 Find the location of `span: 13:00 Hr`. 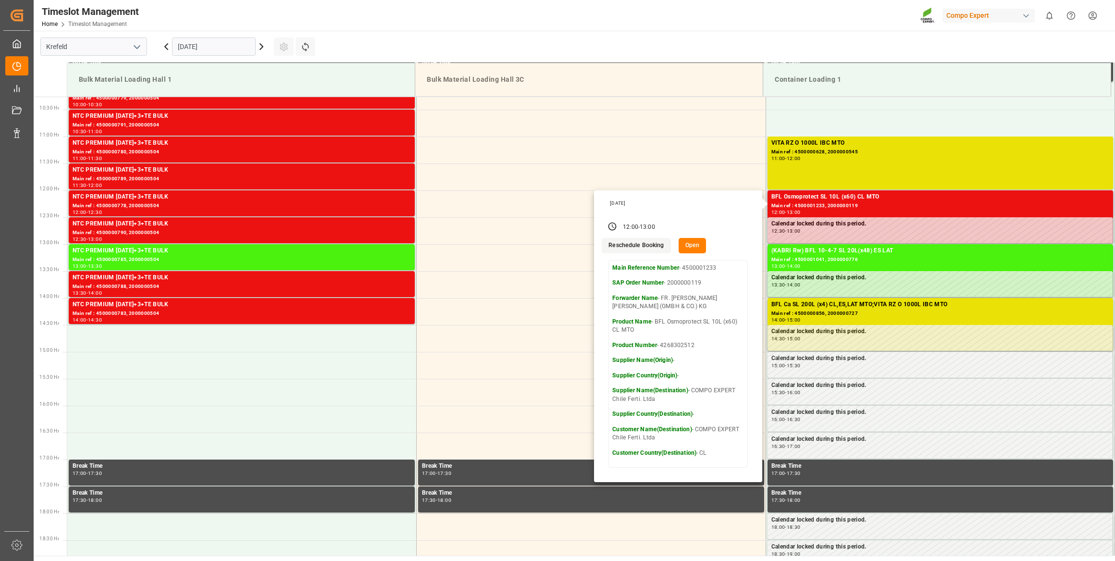

span: 13:00 Hr is located at coordinates (49, 242).